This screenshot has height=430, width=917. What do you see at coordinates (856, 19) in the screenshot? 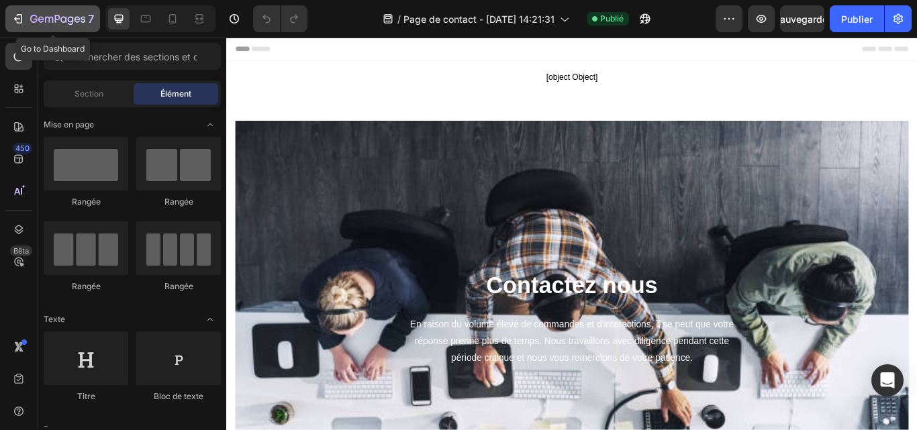
I see `font: Publier` at bounding box center [856, 19].